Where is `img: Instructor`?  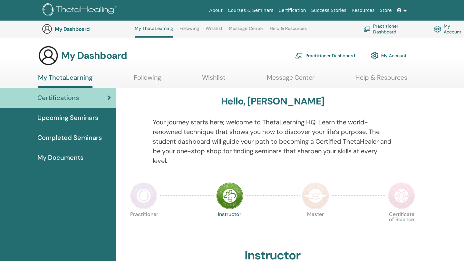 img: Instructor is located at coordinates (230, 196).